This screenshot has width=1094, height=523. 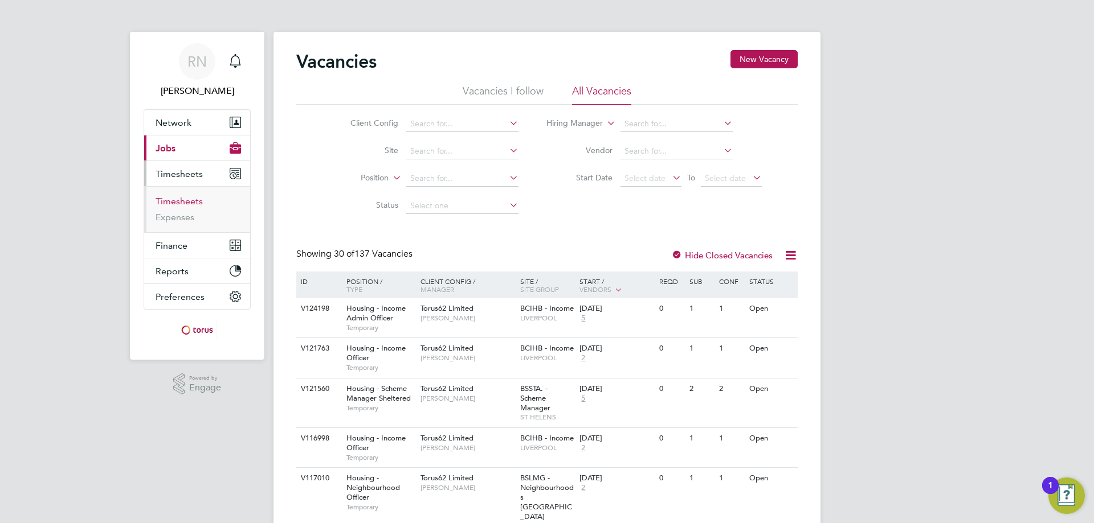 I want to click on button: Finance, so click(x=197, y=245).